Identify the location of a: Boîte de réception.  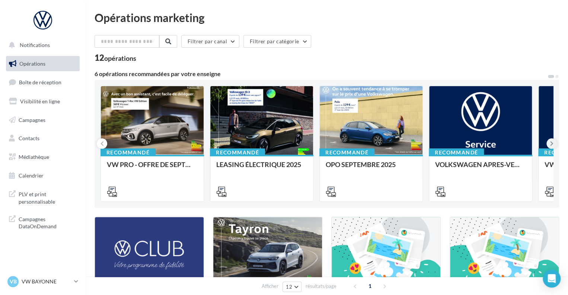
(43, 82).